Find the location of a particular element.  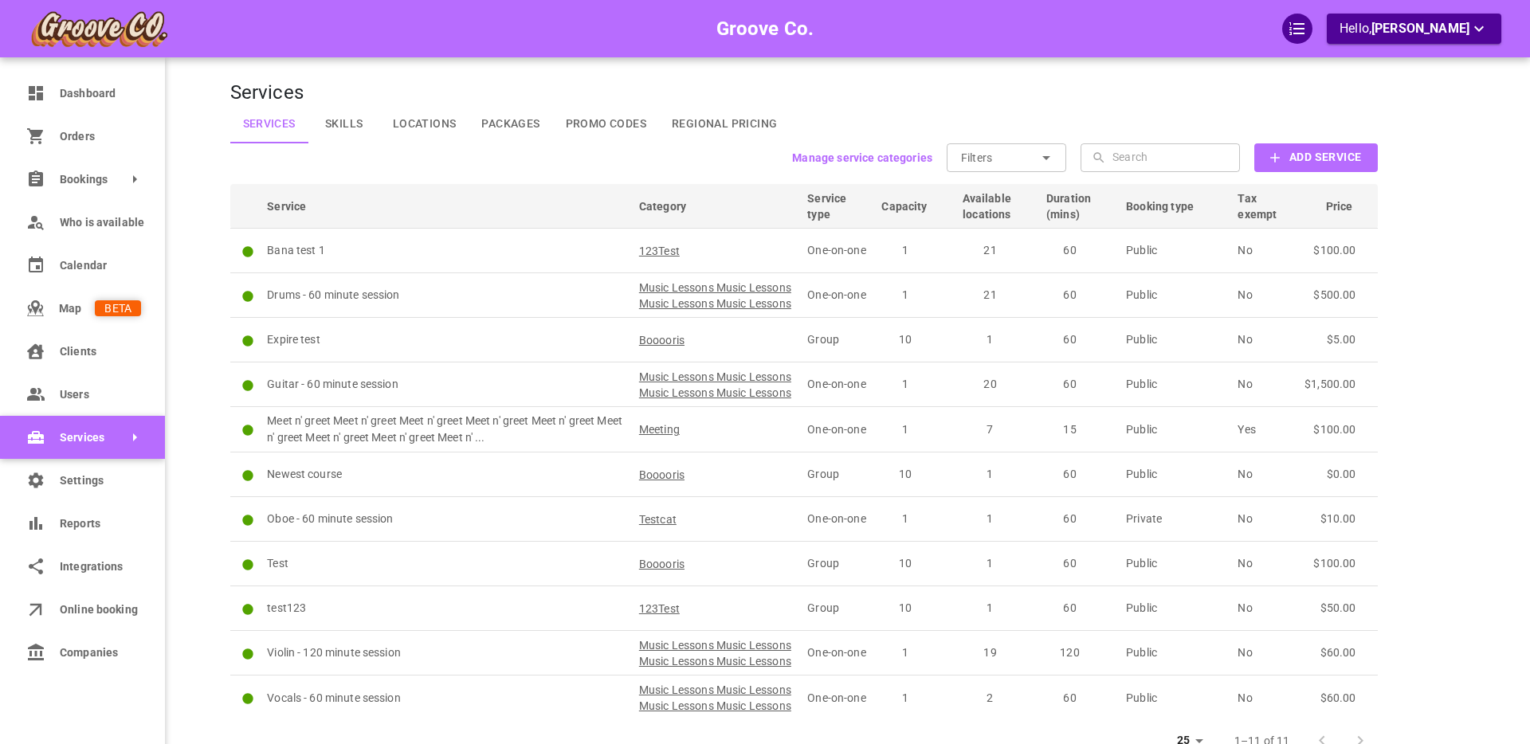

span: Users is located at coordinates (100, 394).